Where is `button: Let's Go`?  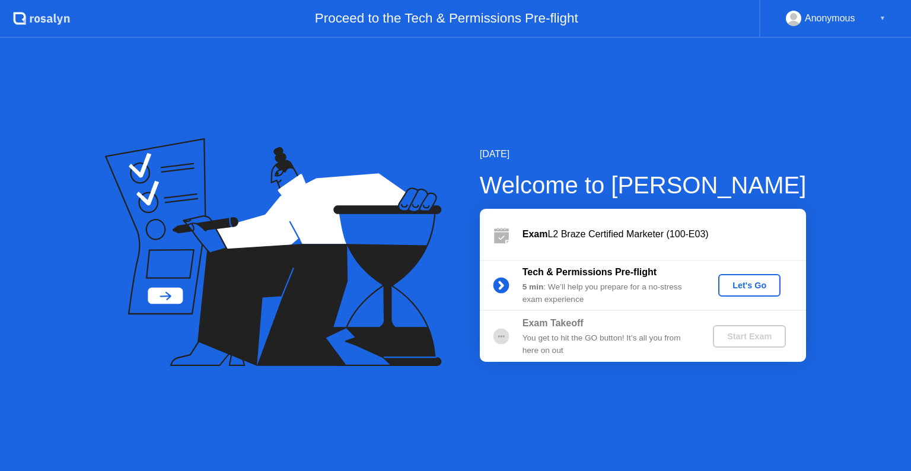
button: Let's Go is located at coordinates (749, 285).